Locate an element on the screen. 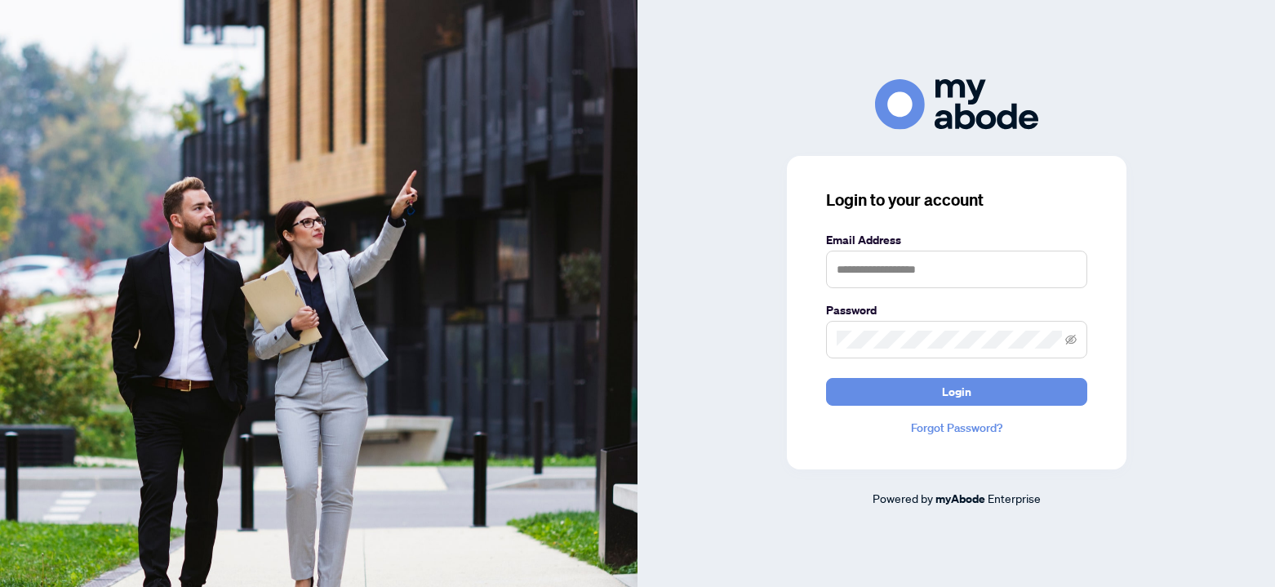 The width and height of the screenshot is (1275, 587). label: Password is located at coordinates (957, 310).